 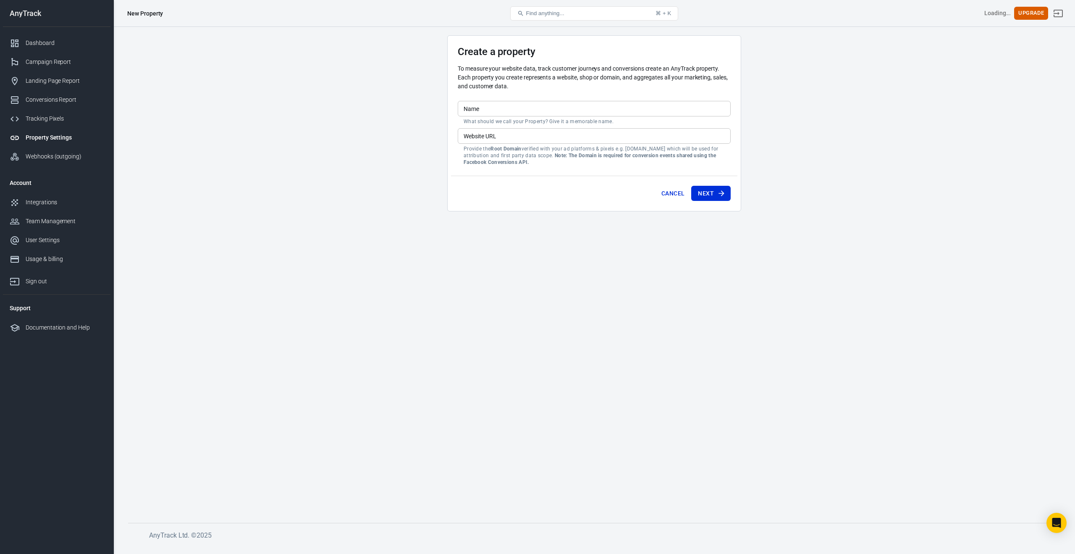 I want to click on button: Next, so click(x=711, y=193).